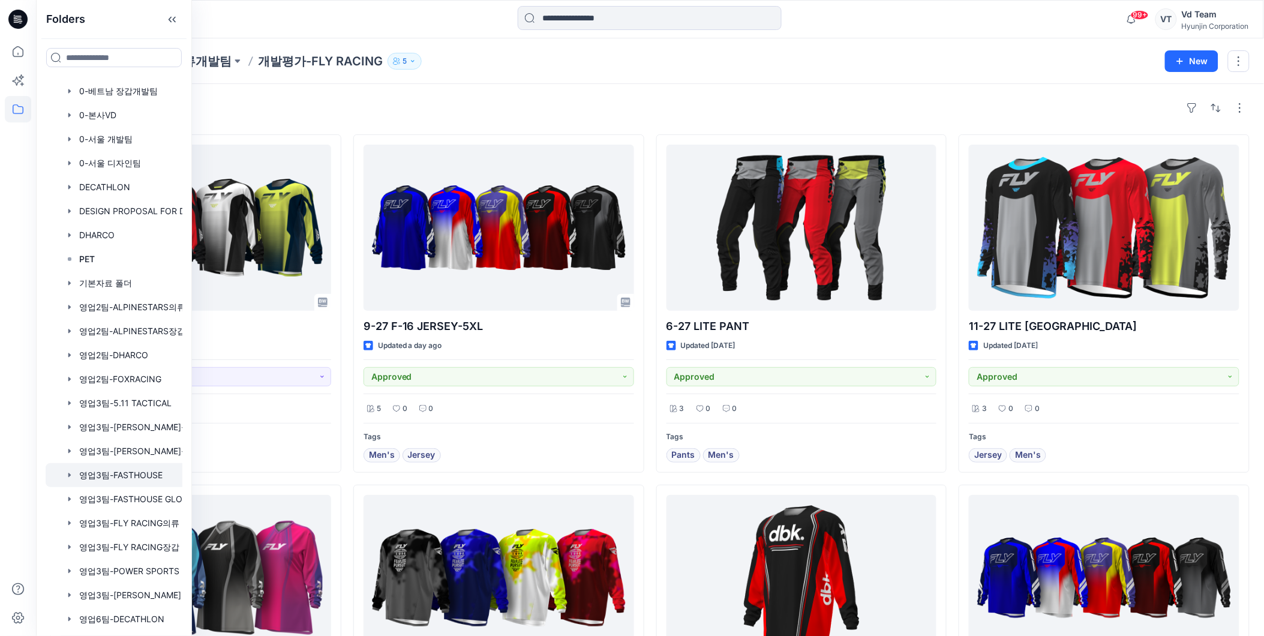  Describe the element at coordinates (1215, 14) in the screenshot. I see `div: Vd Team` at that location.